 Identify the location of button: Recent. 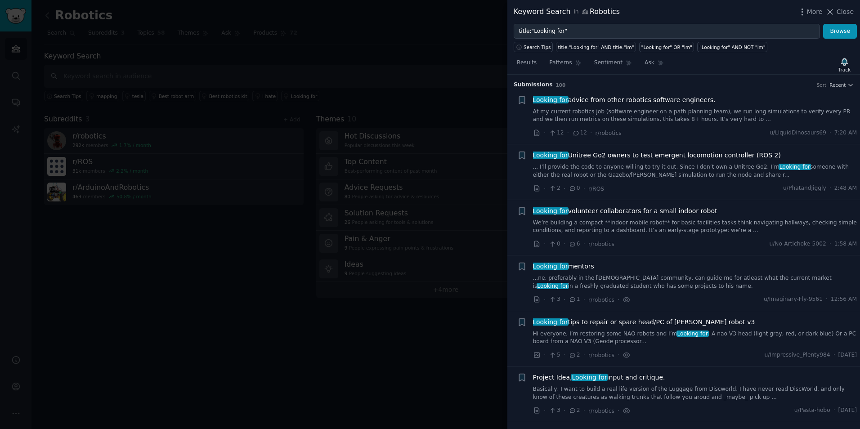
(841, 85).